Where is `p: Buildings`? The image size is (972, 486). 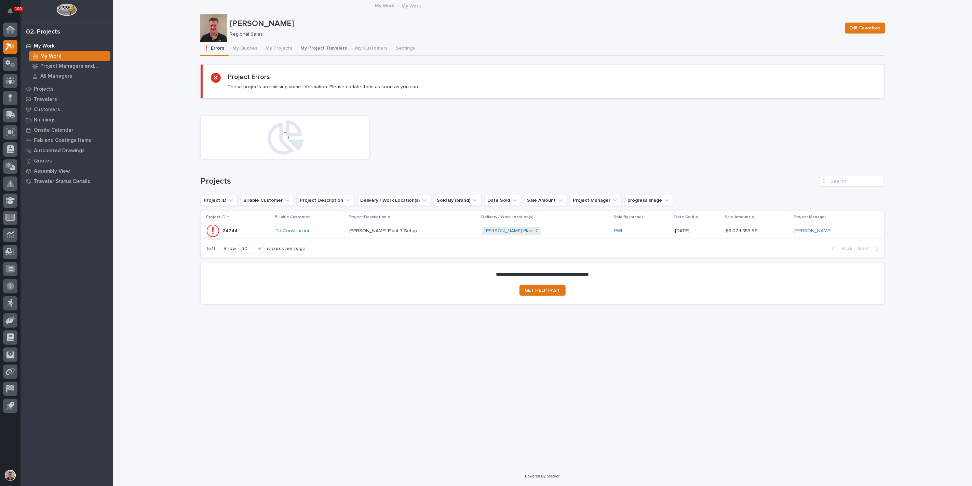
p: Buildings is located at coordinates (45, 120).